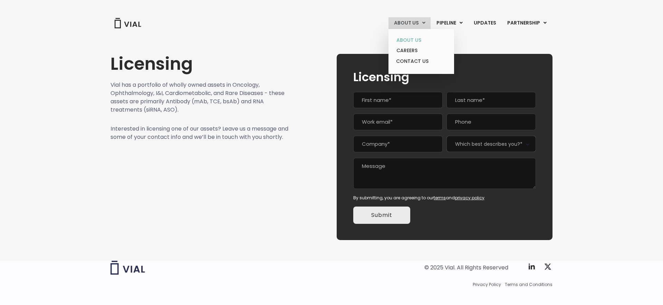 This screenshot has height=305, width=663. I want to click on input: Company*, so click(398, 144).